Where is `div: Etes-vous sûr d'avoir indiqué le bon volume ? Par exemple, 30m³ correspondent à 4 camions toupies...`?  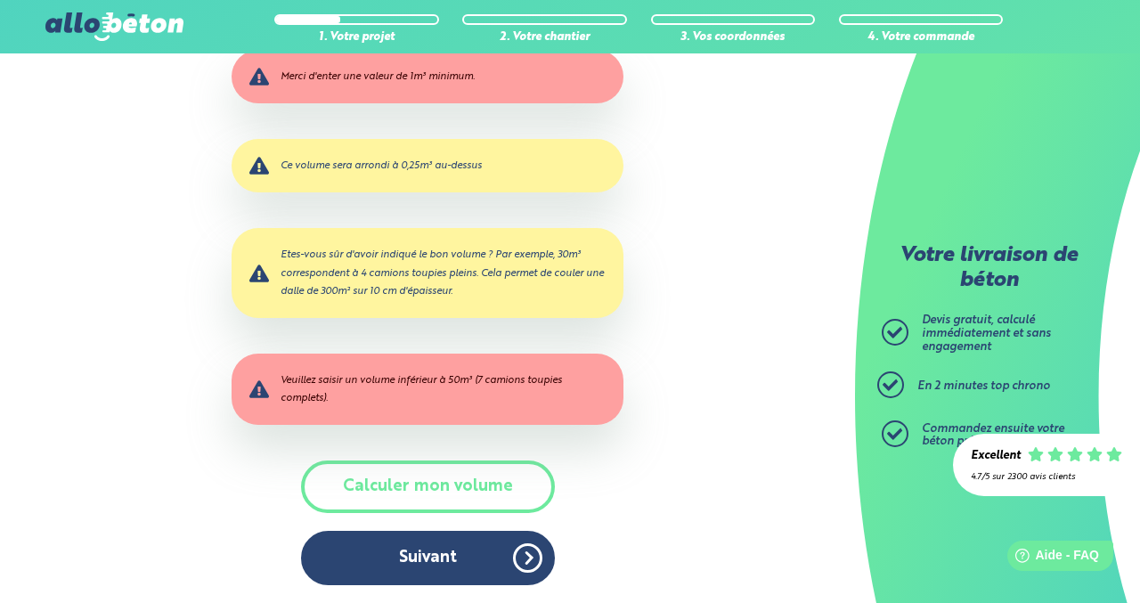
div: Etes-vous sûr d'avoir indiqué le bon volume ? Par exemple, 30m³ correspondent à 4 camions toupies... is located at coordinates (427, 272).